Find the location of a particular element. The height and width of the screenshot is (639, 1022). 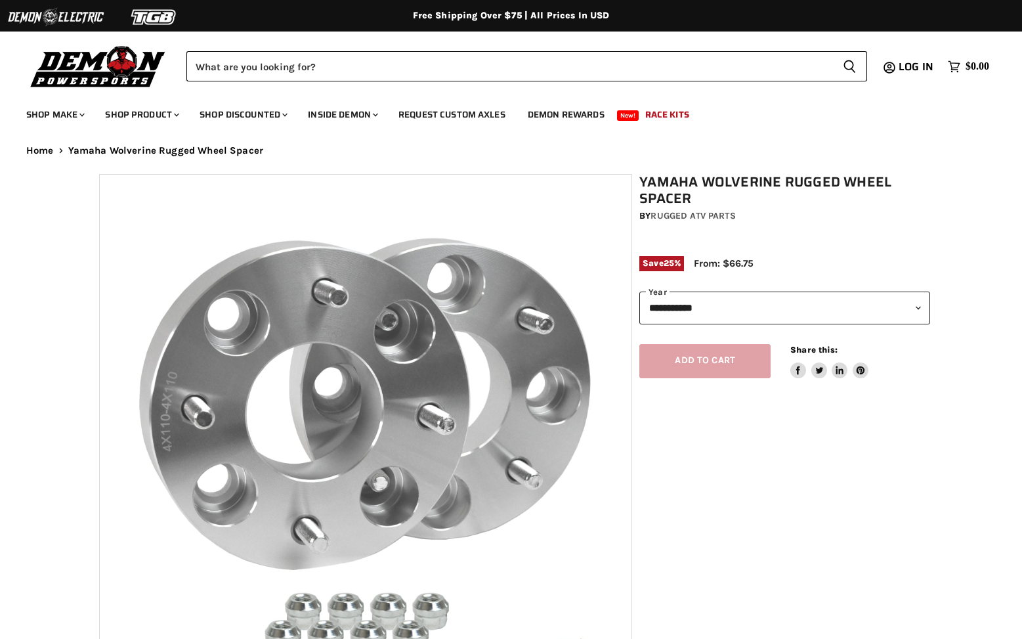

form: Product is located at coordinates (527, 66).